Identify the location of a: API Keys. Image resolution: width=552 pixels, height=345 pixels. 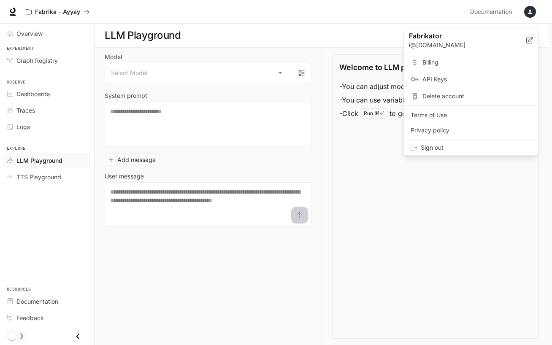
(471, 79).